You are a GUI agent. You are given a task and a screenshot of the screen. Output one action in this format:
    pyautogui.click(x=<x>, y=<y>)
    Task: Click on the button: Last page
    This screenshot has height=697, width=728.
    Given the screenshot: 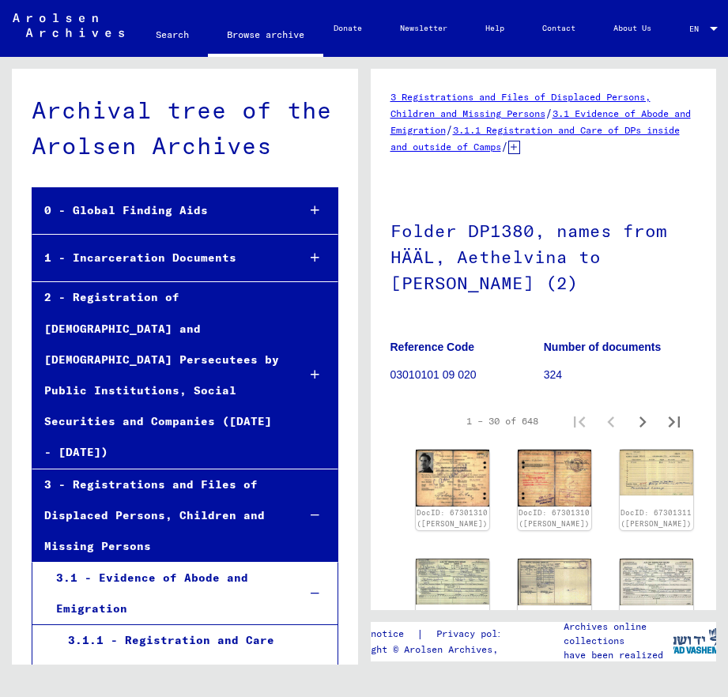 What is the action you would take?
    pyautogui.click(x=674, y=421)
    